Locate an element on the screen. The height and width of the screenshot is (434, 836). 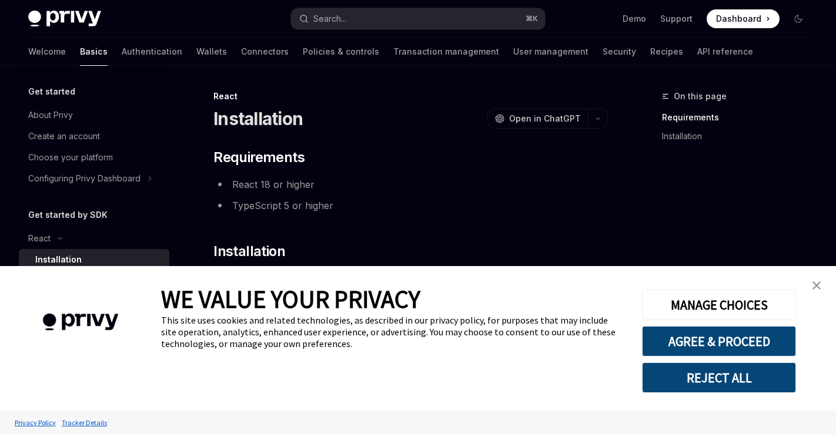
button: REJECT ALL is located at coordinates (719, 378).